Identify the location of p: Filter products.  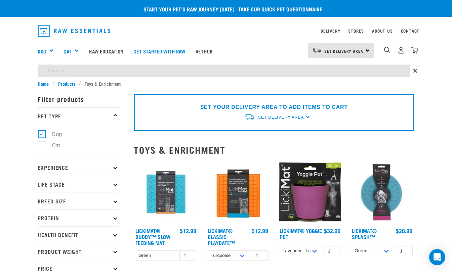
(78, 99).